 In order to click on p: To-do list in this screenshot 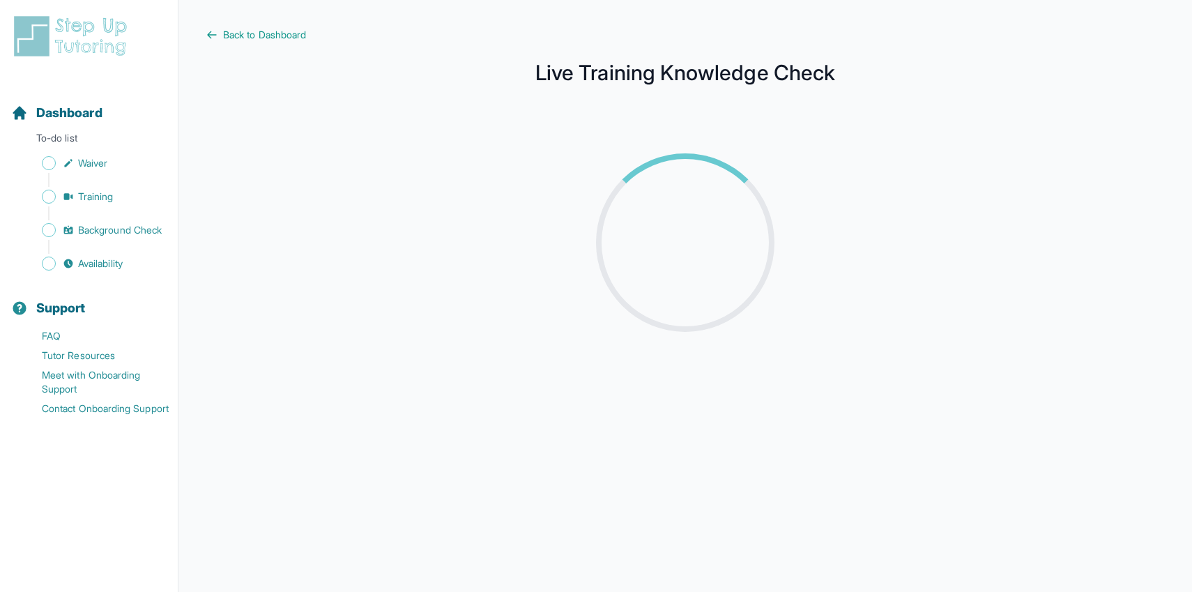, I will do `click(89, 141)`.